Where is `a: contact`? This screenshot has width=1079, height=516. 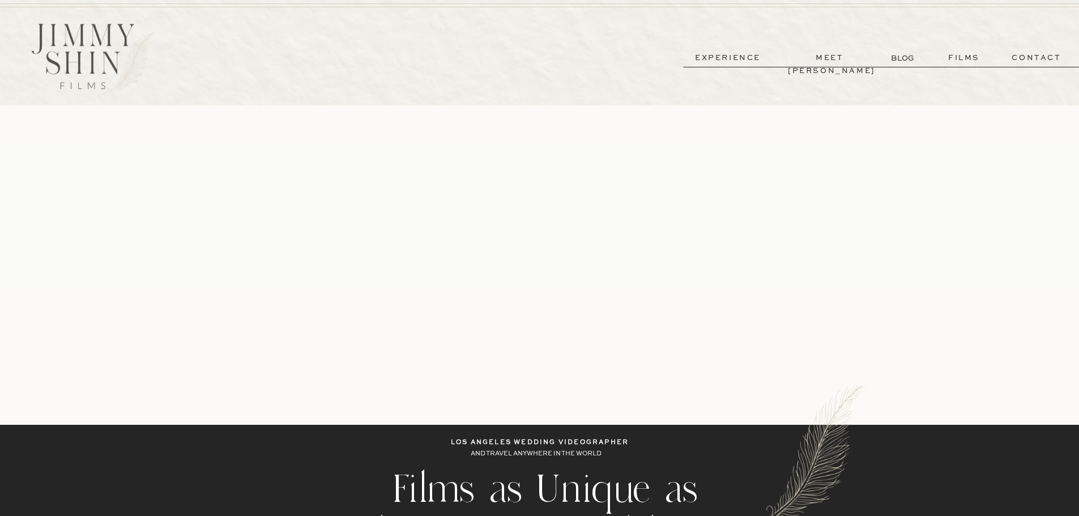
a: contact is located at coordinates (1036, 58).